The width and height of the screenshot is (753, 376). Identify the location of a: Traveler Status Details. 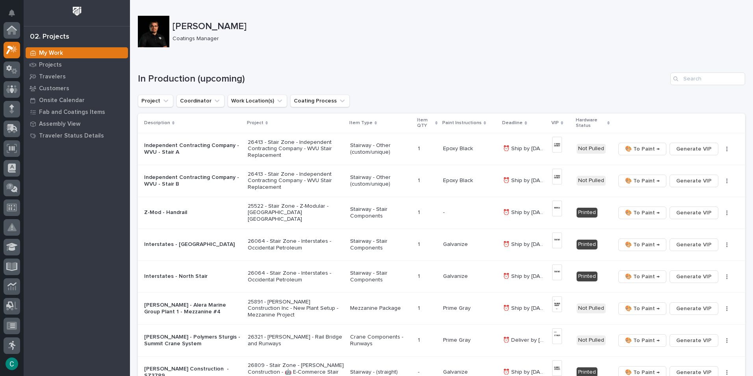
(77, 135).